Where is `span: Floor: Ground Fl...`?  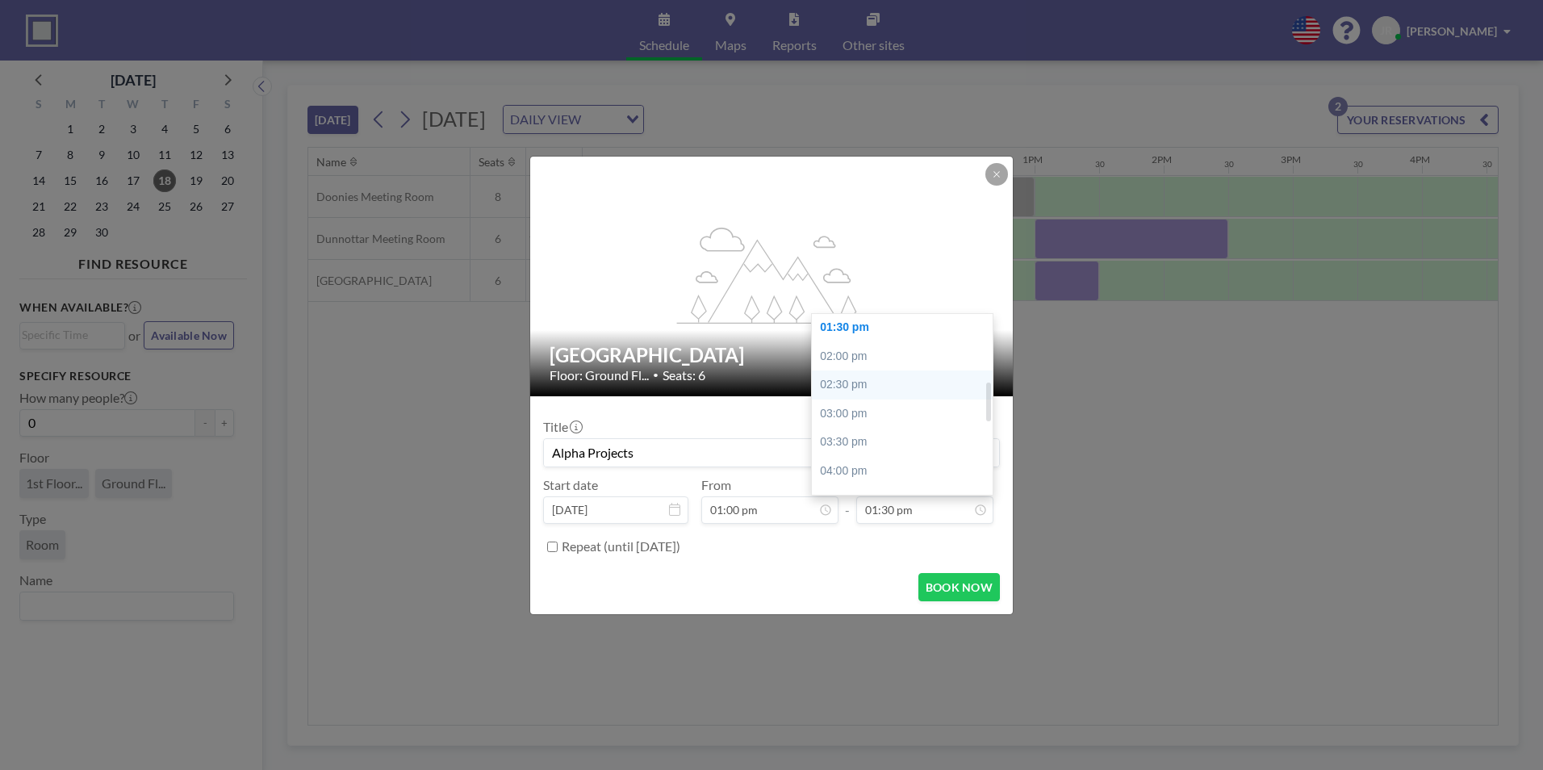
span: Floor: Ground Fl... is located at coordinates (599, 375).